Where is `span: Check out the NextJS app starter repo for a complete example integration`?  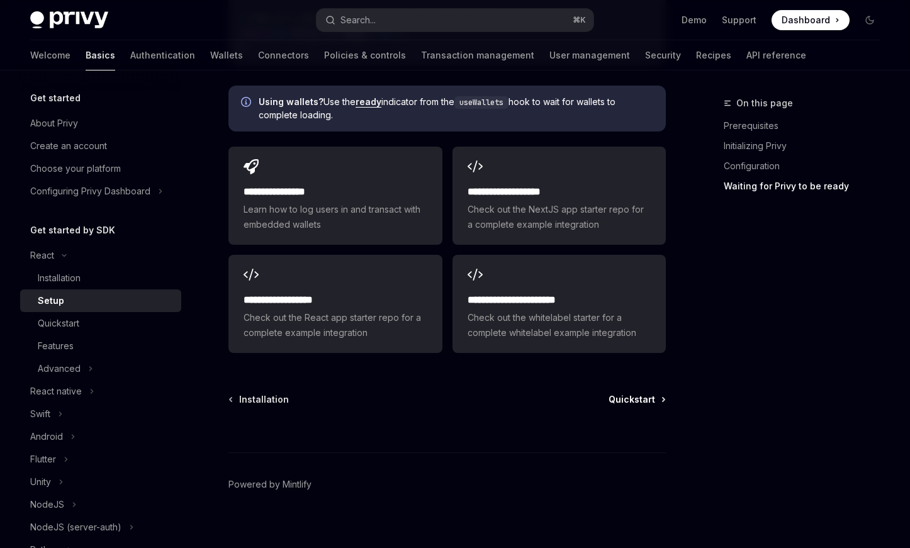 span: Check out the NextJS app starter repo for a complete example integration is located at coordinates (559, 217).